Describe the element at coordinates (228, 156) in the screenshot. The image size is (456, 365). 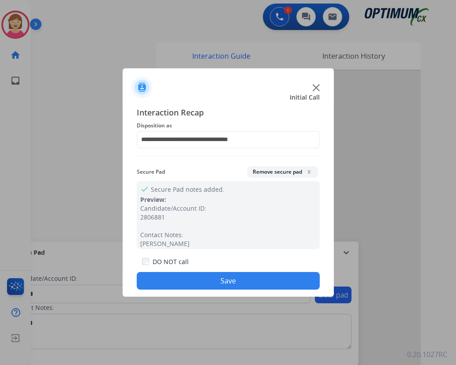
I see `img: contact-recap-line.svg` at that location.